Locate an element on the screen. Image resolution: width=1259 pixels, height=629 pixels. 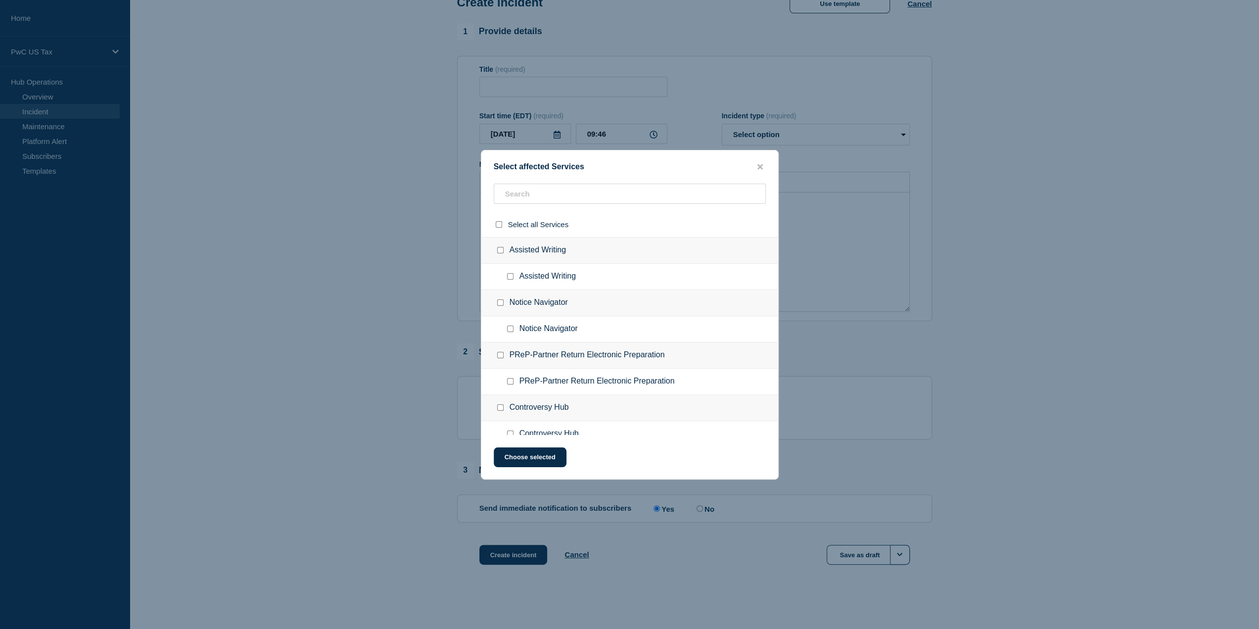
div: Select affected Services is located at coordinates (630, 167).